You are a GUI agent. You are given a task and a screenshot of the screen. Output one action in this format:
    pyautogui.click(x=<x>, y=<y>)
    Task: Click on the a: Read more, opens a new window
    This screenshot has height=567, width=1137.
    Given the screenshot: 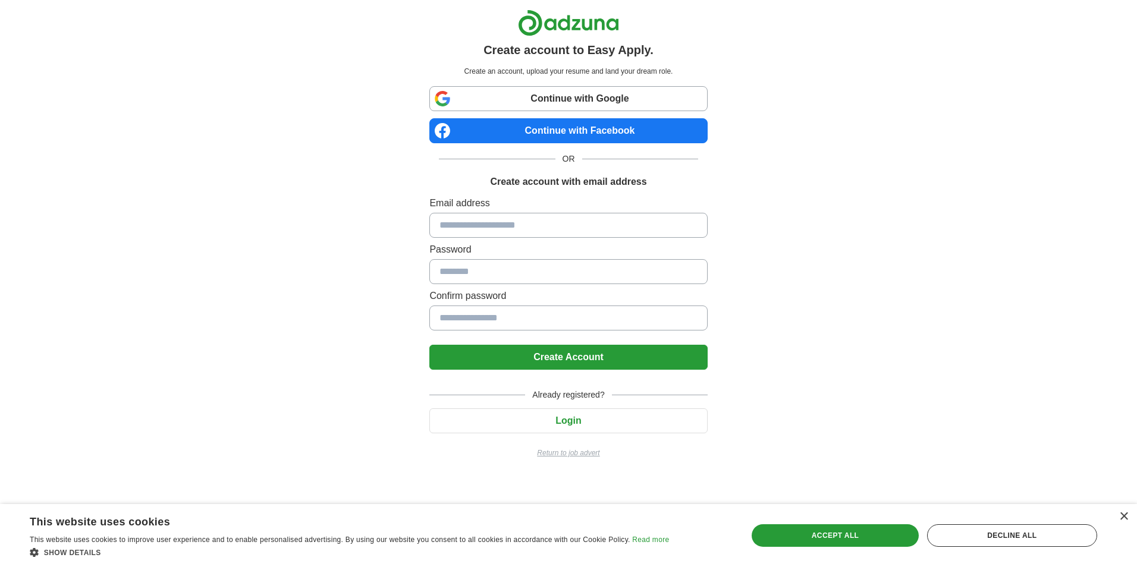 What is the action you would take?
    pyautogui.click(x=651, y=540)
    